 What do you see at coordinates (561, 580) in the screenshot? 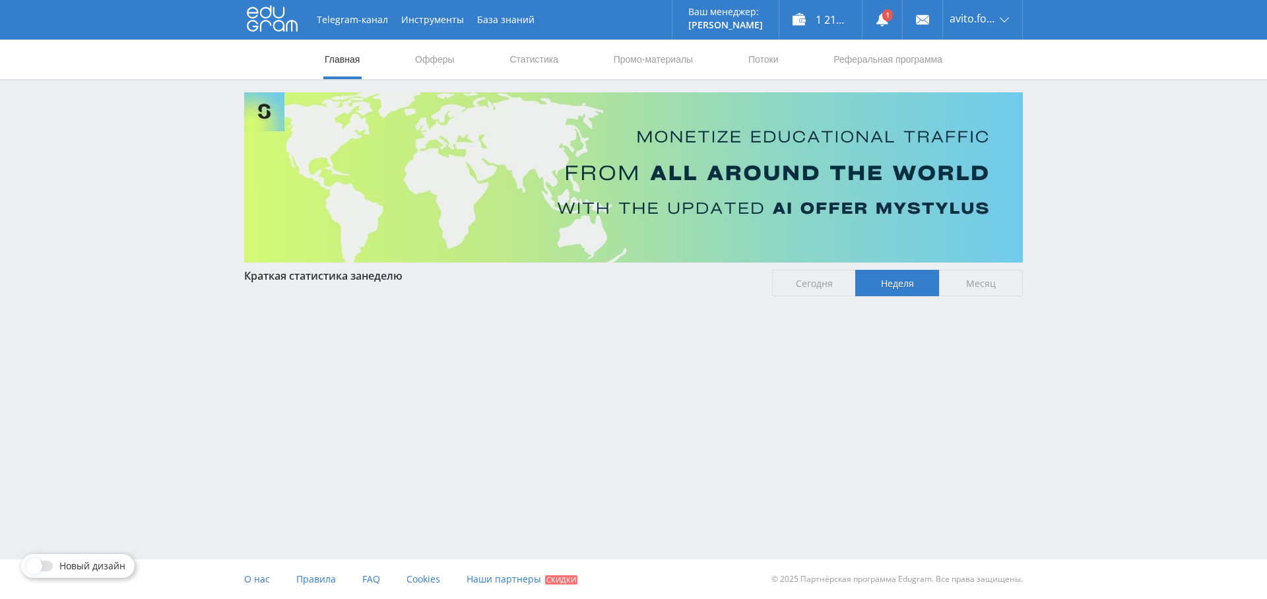
I see `span: Скидки` at bounding box center [561, 580].